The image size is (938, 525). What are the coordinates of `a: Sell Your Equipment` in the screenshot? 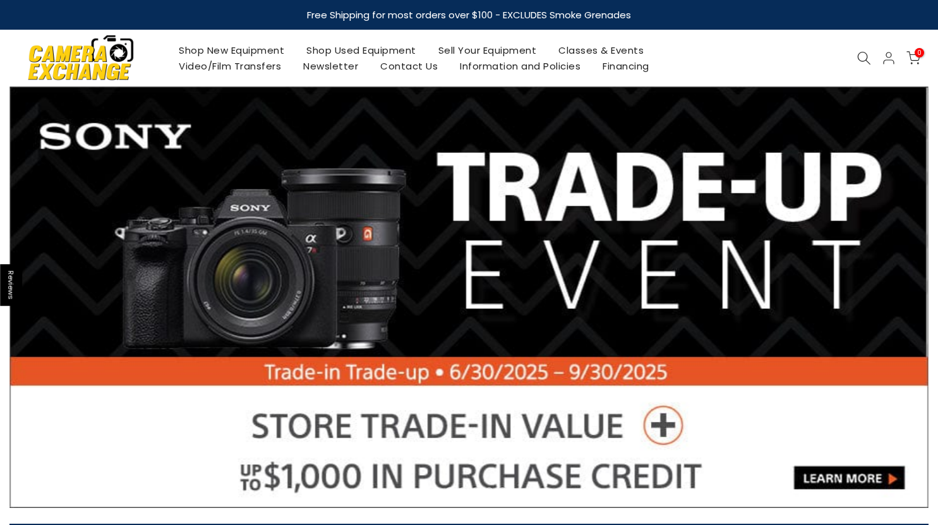 It's located at (487, 50).